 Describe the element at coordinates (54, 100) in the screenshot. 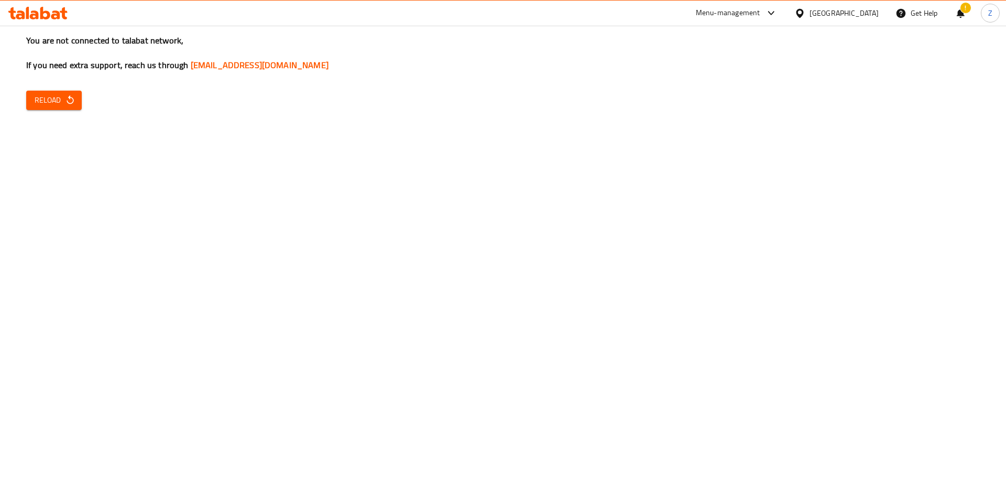

I see `span: Reload` at that location.